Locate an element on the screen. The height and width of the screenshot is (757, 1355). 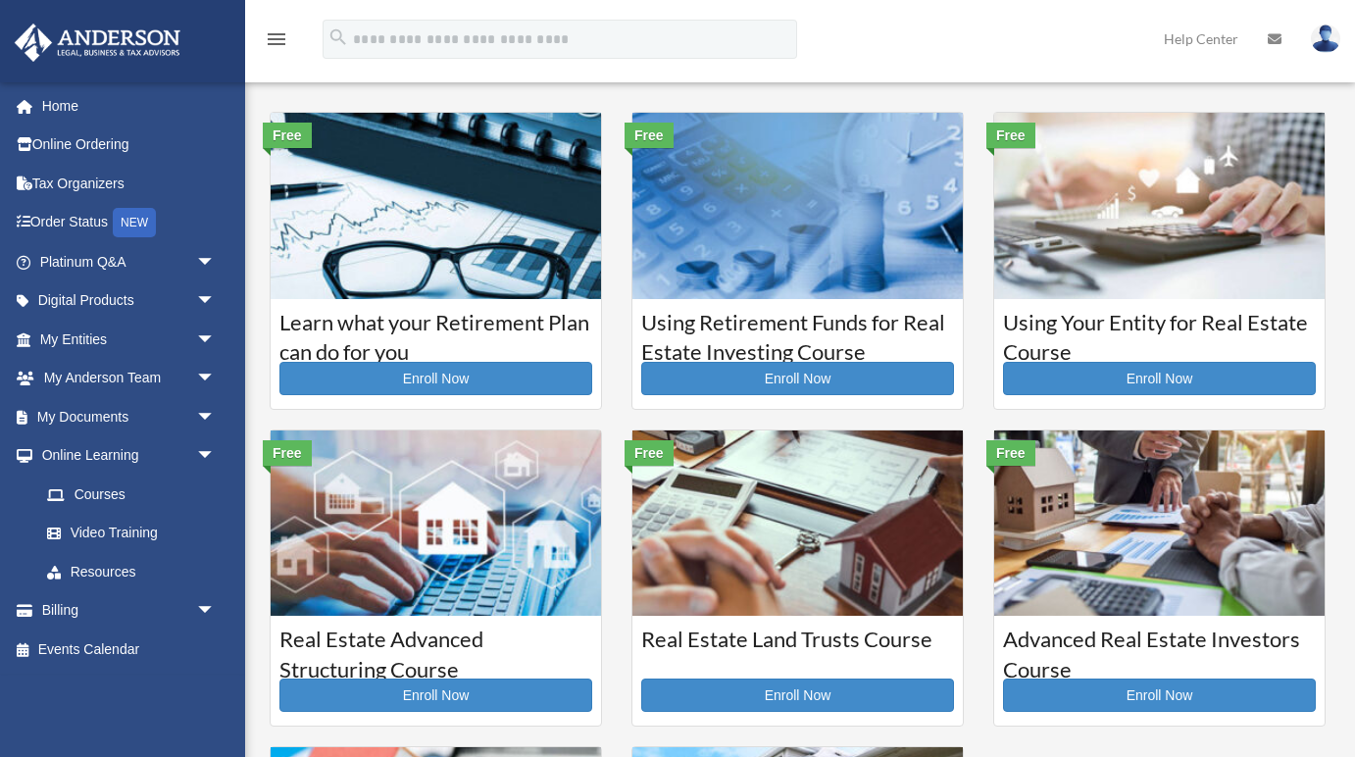
i: menu is located at coordinates (276, 39).